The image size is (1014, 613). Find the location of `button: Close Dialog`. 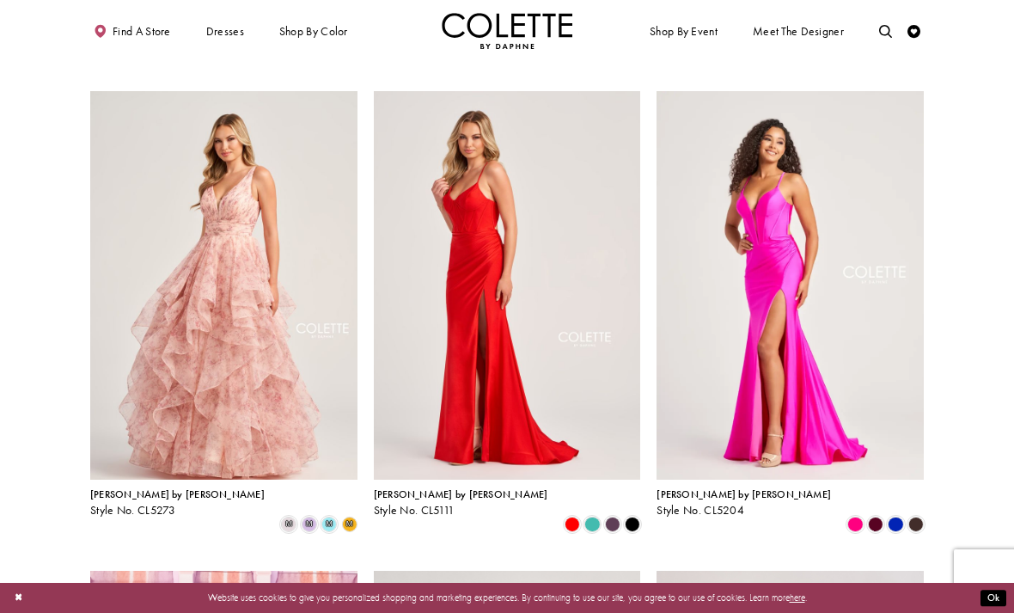

button: Close Dialog is located at coordinates (18, 598).